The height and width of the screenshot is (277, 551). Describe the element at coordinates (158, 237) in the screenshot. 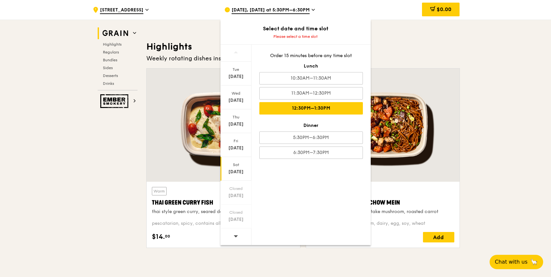

I see `span: $14.` at that location.